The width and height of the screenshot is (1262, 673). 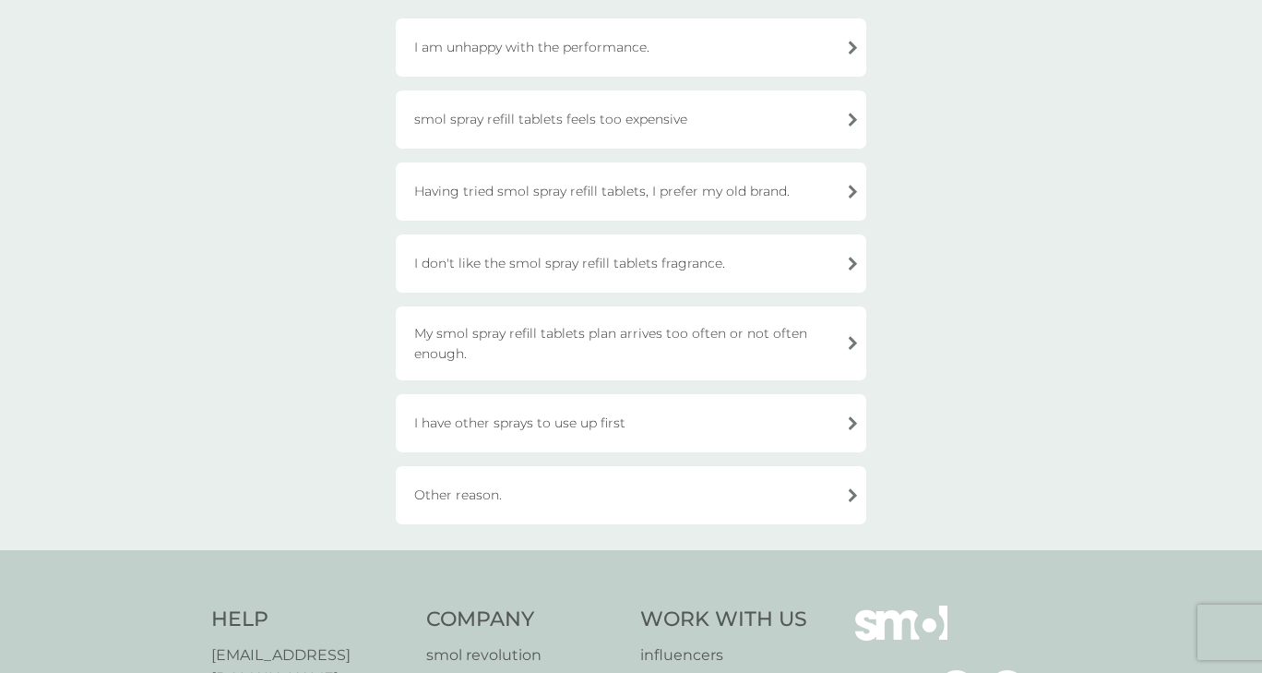 I want to click on div: My smol spray refill tablets plan arrives too often or not often enough., so click(x=631, y=343).